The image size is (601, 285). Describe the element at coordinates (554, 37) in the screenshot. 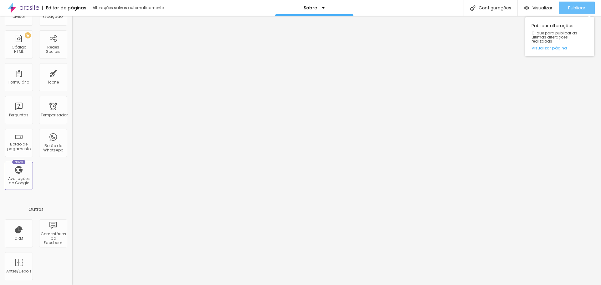

I see `font: Clique para publicar as últimas alterações realizadas` at that location.